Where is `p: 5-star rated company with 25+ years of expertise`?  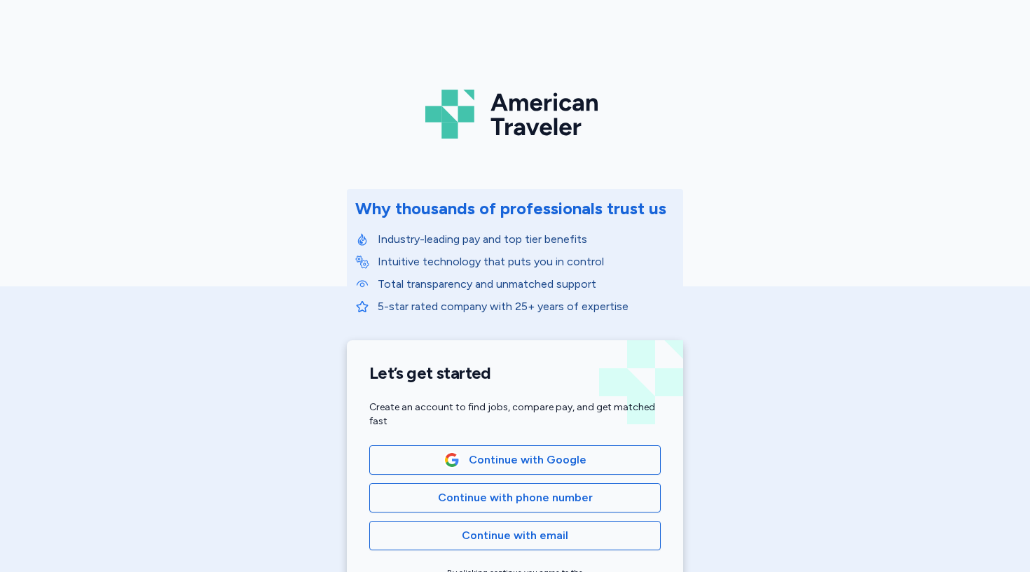
p: 5-star rated company with 25+ years of expertise is located at coordinates (526, 307).